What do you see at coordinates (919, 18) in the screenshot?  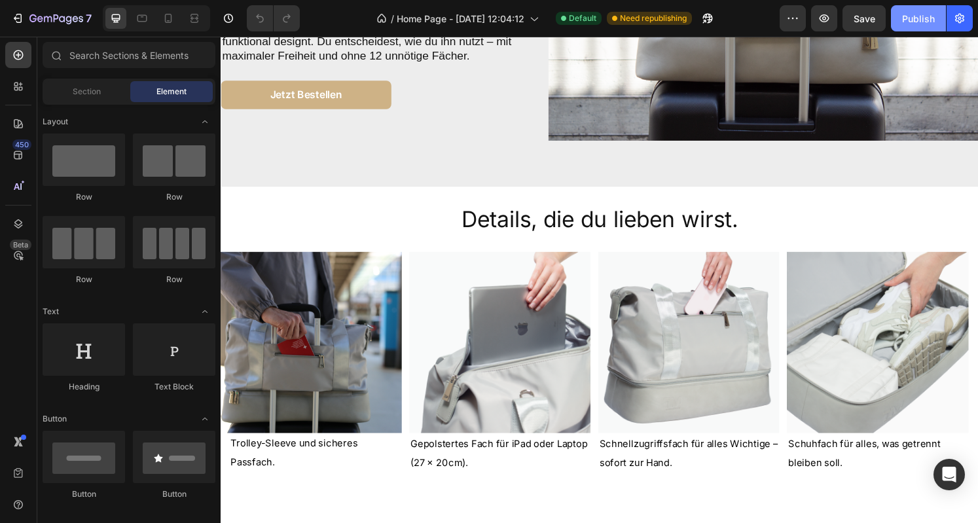 I see `div: Publish` at bounding box center [919, 18].